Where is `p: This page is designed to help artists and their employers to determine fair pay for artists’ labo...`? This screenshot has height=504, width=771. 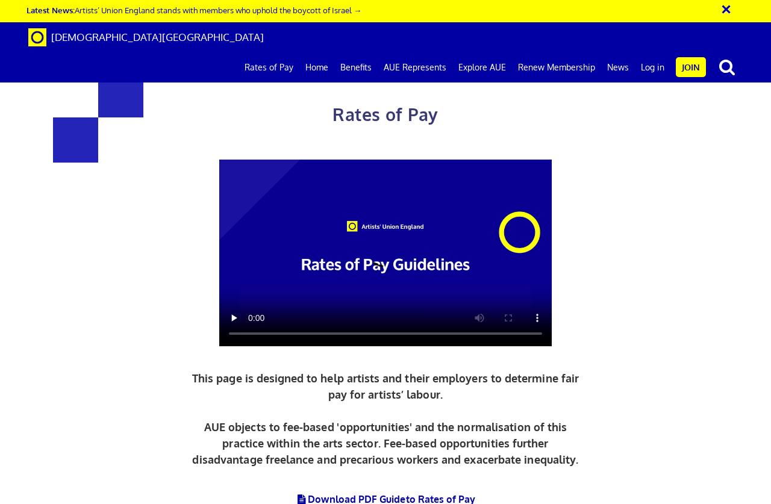
p: This page is designed to help artists and their employers to determine fair pay for artists’ labo... is located at coordinates (385, 419).